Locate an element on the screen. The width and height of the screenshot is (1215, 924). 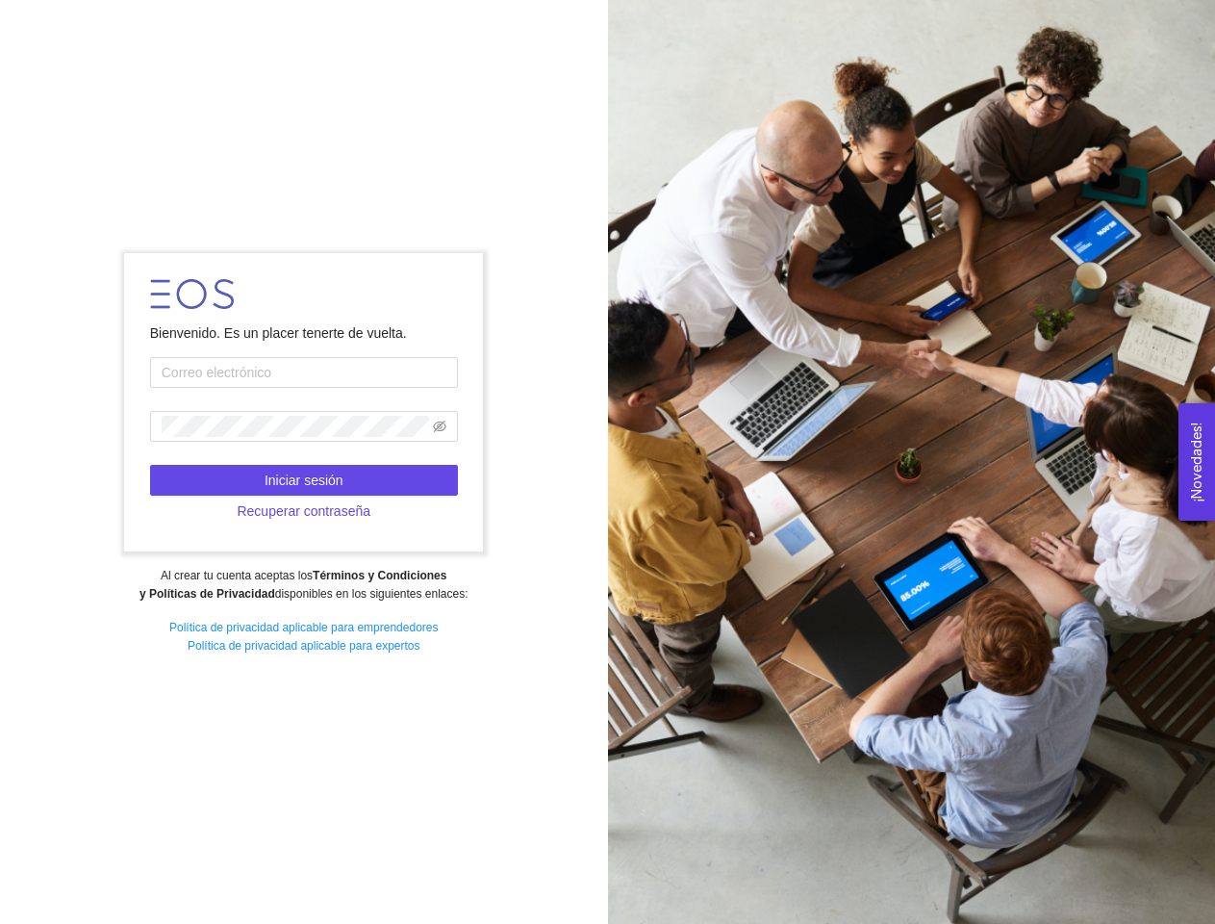
span: Iniciar sesión is located at coordinates (304, 480).